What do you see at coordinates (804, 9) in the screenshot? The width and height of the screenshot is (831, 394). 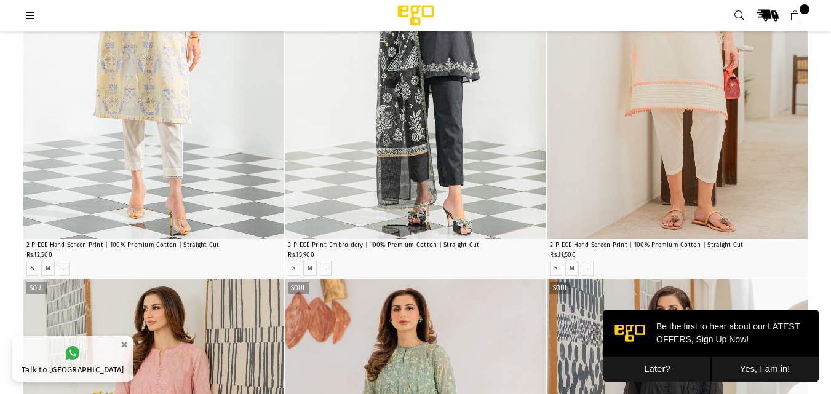 I see `span: 0` at bounding box center [804, 9].